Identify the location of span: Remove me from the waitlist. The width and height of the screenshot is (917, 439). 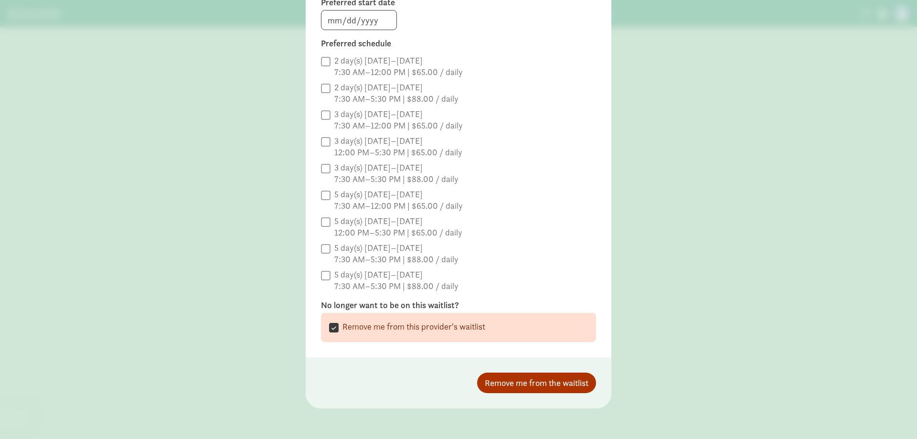
(536, 382).